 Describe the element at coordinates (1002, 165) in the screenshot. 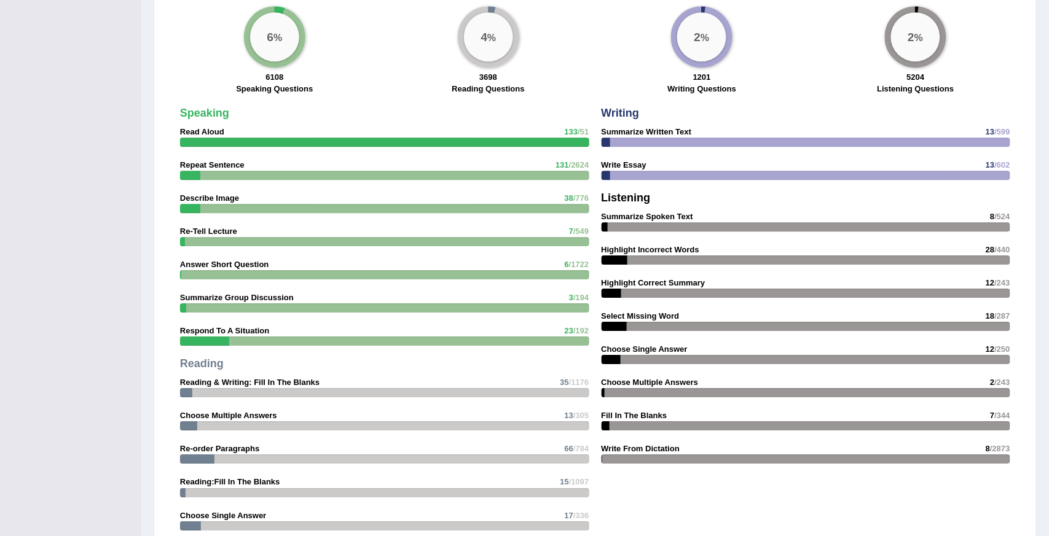

I see `span: /602` at that location.